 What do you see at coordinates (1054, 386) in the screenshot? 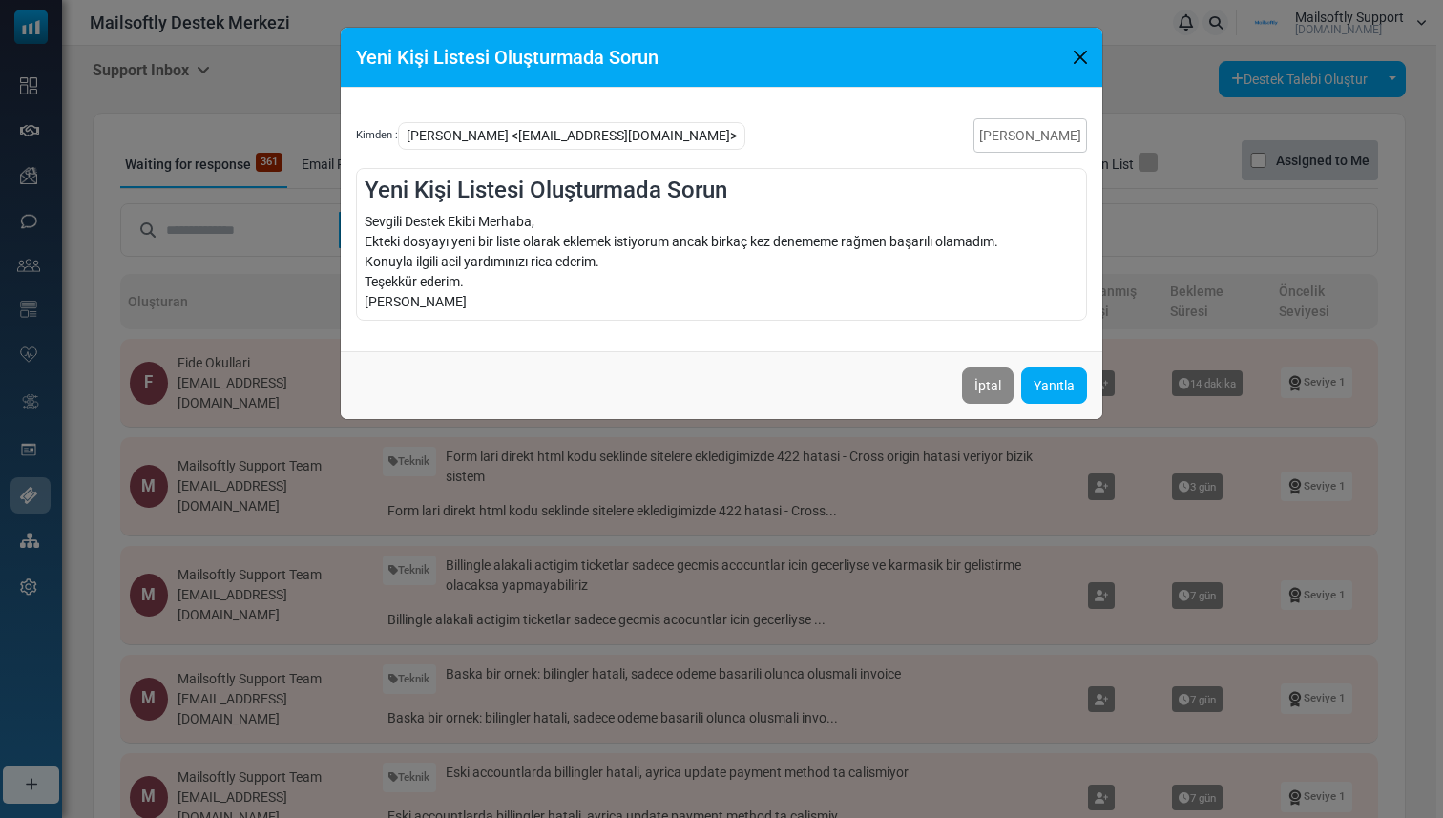
I see `a: Yanıtla` at bounding box center [1054, 386].